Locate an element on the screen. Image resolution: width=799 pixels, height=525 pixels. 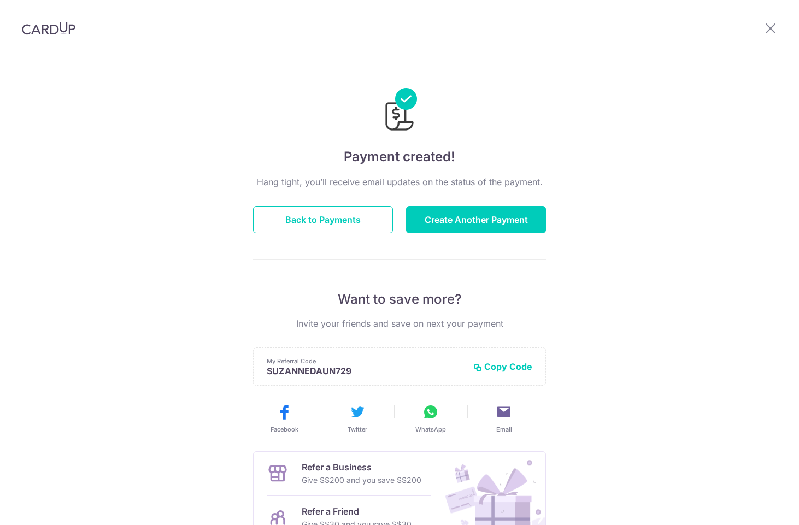
h4: Payment created! is located at coordinates (400, 157).